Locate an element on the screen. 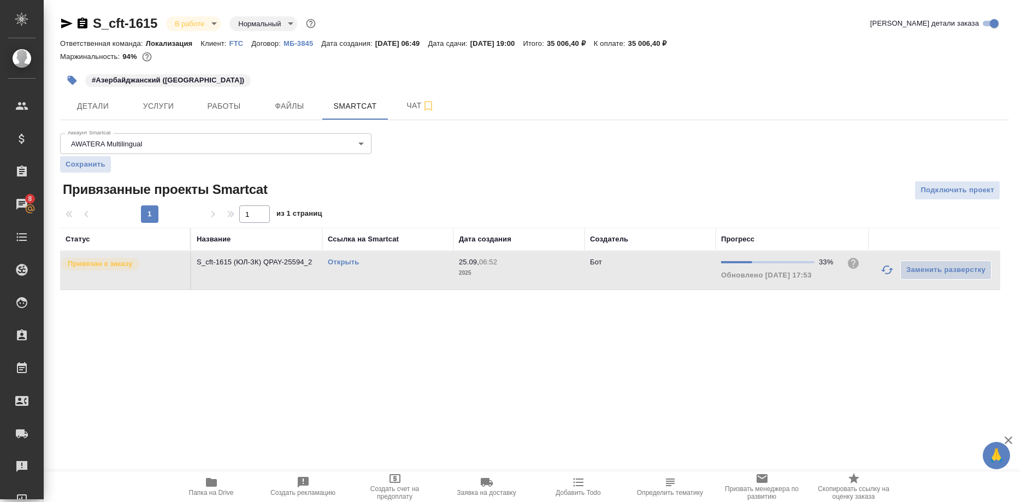 Image resolution: width=1021 pixels, height=502 pixels. div: Название is located at coordinates (214, 239).